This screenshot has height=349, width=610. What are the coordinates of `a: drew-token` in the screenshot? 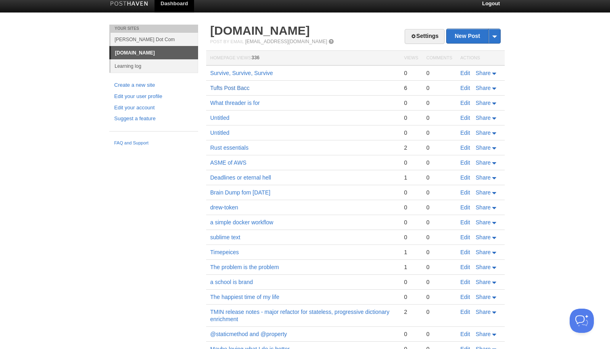 It's located at (224, 207).